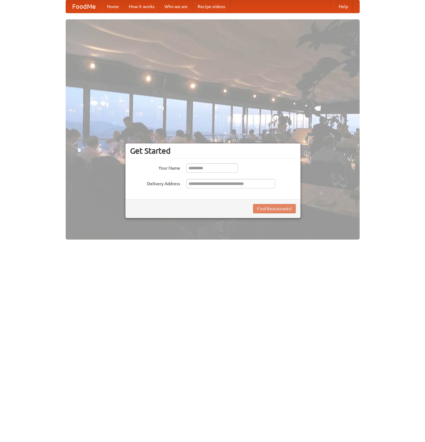  What do you see at coordinates (213, 151) in the screenshot?
I see `h3: Get Started` at bounding box center [213, 151].